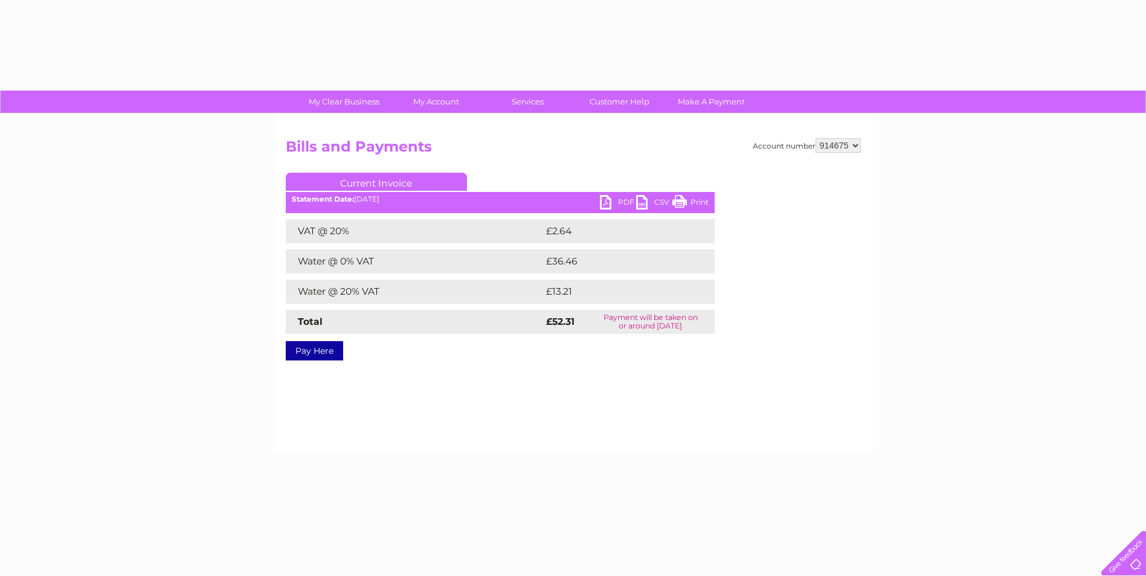  Describe the element at coordinates (344, 101) in the screenshot. I see `a: My Clear Business` at that location.